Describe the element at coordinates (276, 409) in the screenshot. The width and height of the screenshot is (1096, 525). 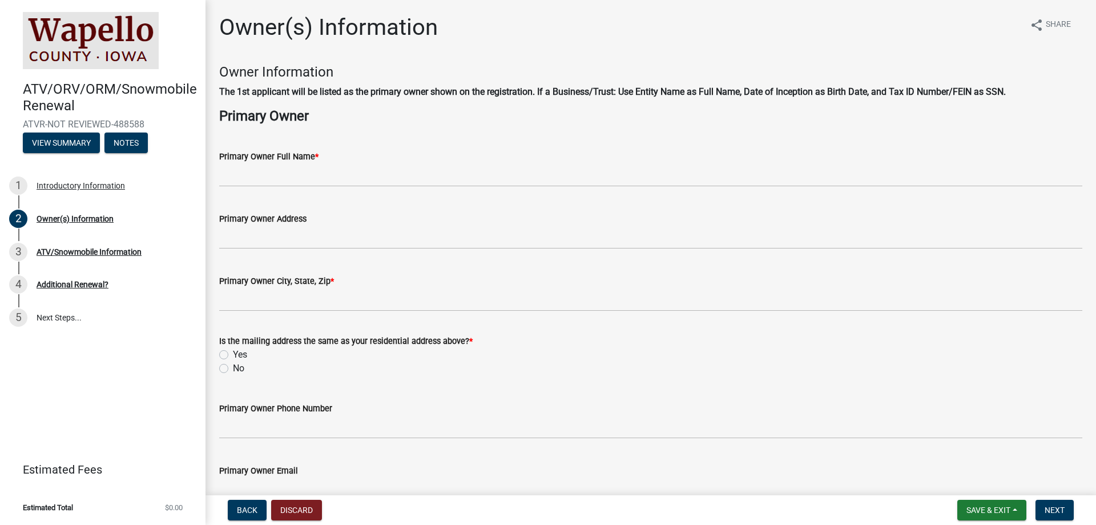
I see `label: Primary Owner Phone Number` at that location.